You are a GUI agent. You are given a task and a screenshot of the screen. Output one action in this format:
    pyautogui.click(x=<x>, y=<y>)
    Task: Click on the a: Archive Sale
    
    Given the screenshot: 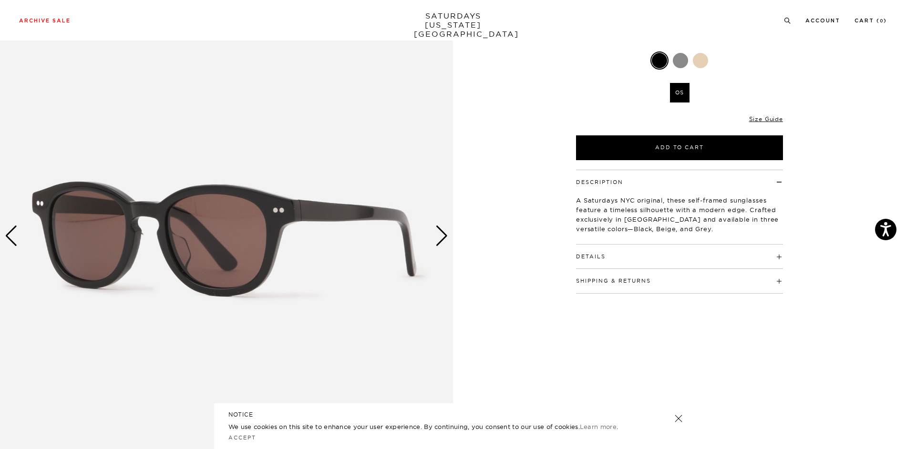 What is the action you would take?
    pyautogui.click(x=45, y=21)
    